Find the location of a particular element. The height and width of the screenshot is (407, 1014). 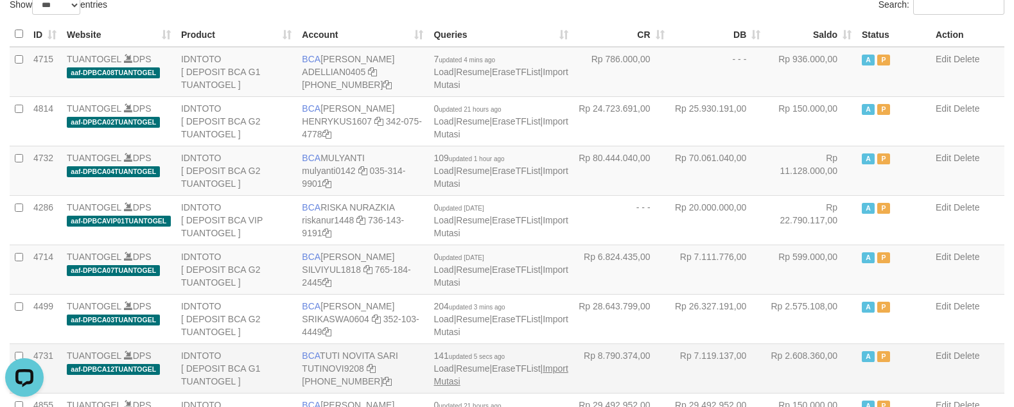

span: 109 is located at coordinates (469, 158).